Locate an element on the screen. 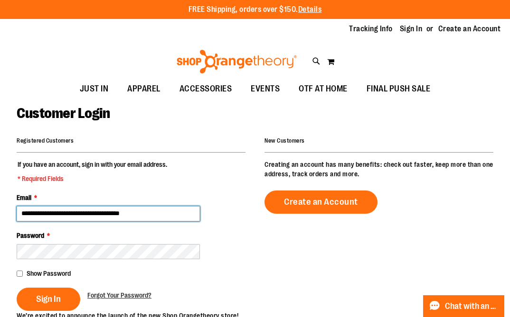  span: Email is located at coordinates (24, 198).